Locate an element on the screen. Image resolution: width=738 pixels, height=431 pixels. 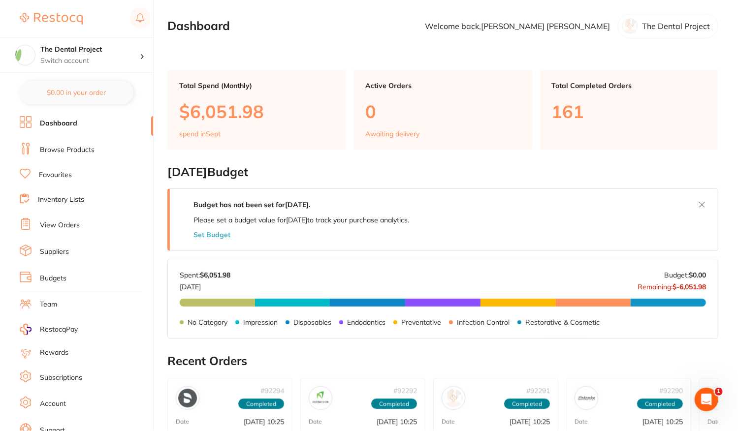
span: 1 is located at coordinates (719, 392).